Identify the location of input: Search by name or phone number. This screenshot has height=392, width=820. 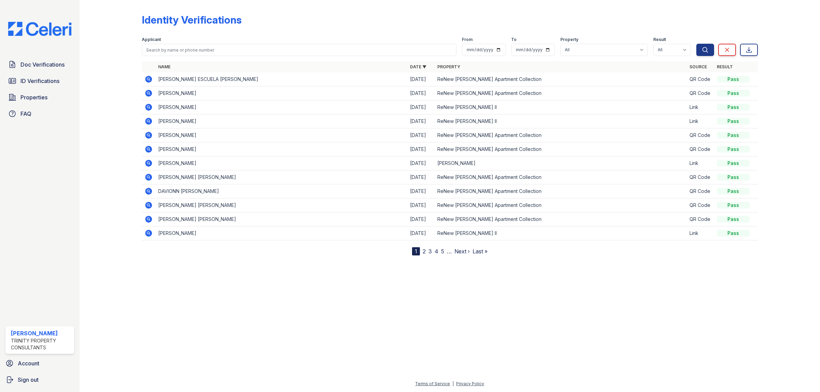
(299, 50).